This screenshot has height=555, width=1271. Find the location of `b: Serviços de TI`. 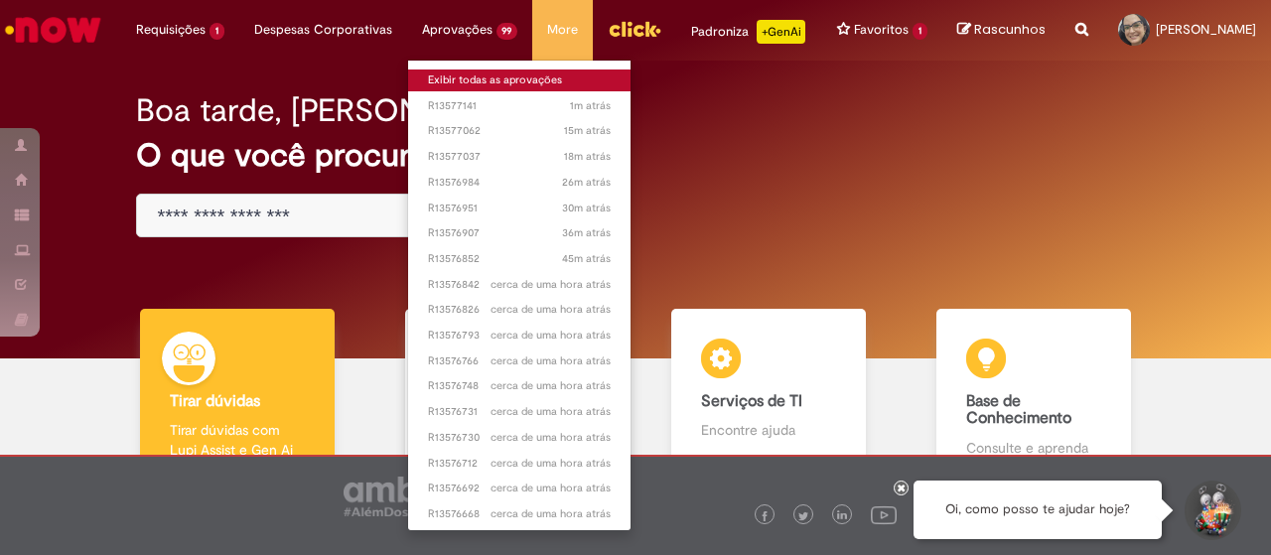

b: Serviços de TI is located at coordinates (751, 401).